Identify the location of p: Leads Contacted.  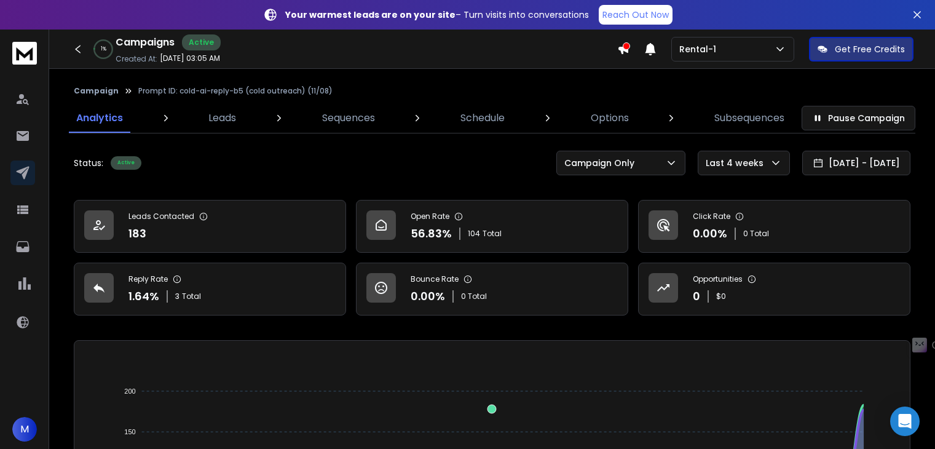
(161, 216).